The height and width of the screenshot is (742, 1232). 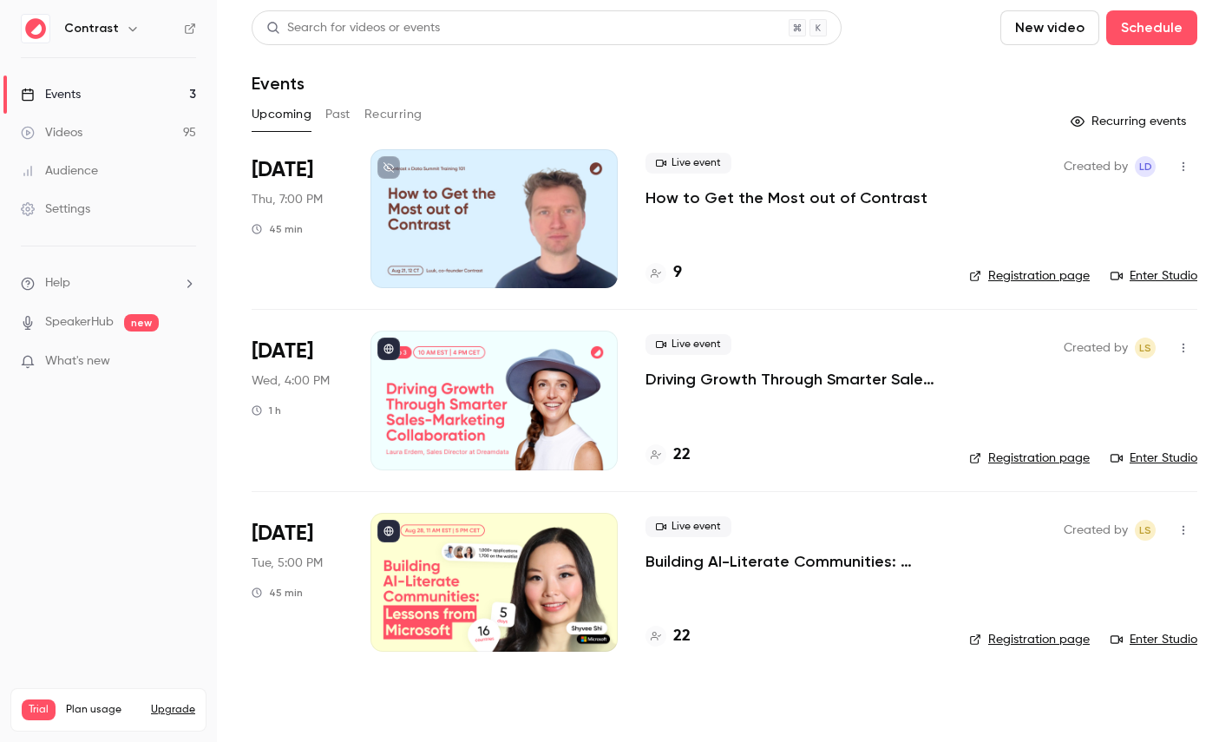 I want to click on div: Aug 21 Thu, 12:00 PM (America/Chicago), so click(x=297, y=219).